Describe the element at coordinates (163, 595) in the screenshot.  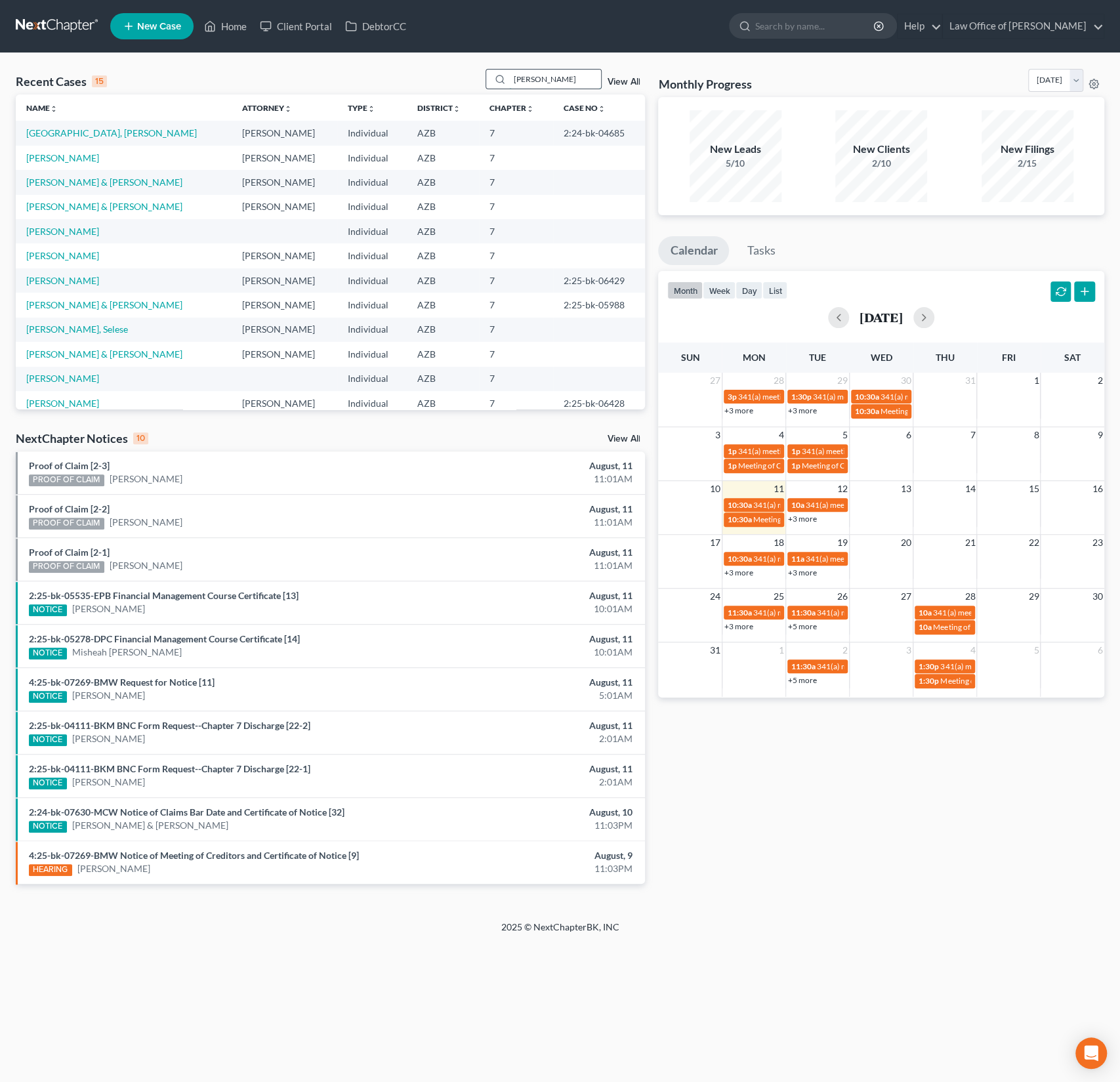
I see `a: 2:25-bk-05535-EPB Financial Management Course Certificate [13]` at that location.